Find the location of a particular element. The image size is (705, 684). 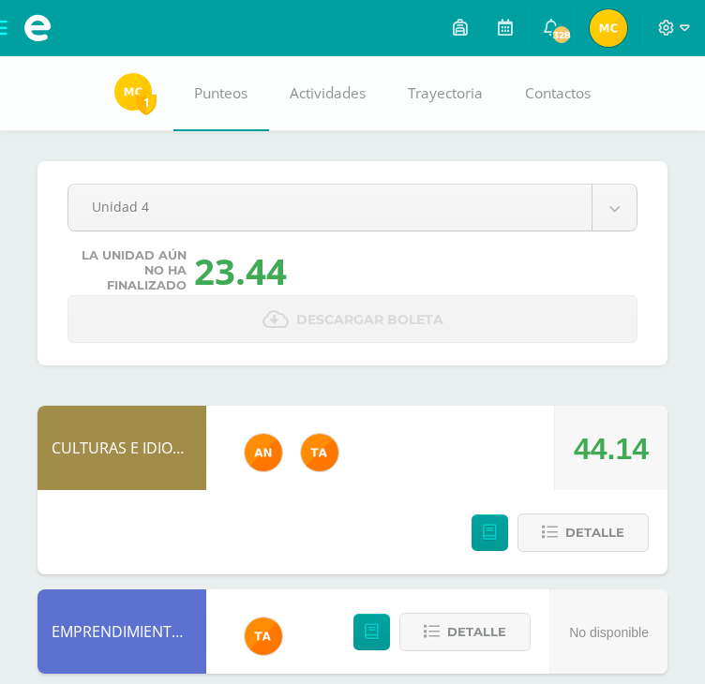

div: CULTURAS E IDIOMAS MAYAS, GARÍFUNA O XINCA is located at coordinates (122, 448).